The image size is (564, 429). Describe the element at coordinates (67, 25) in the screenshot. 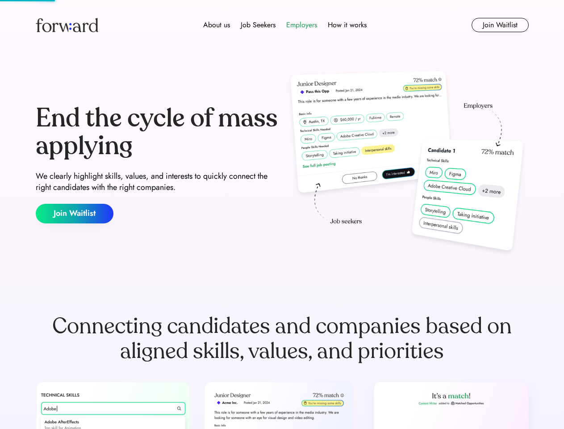

I see `img: Forward logo` at that location.